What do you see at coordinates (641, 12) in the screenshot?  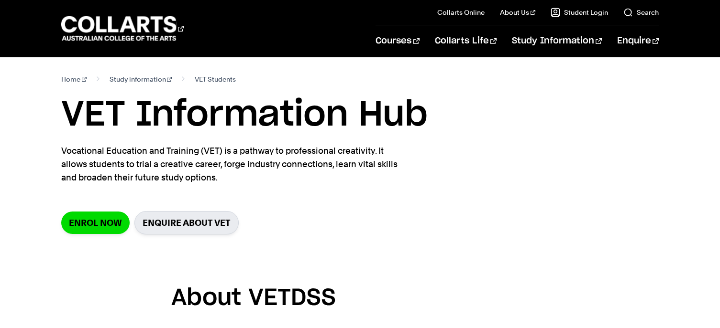 I see `a: Search` at bounding box center [641, 12].